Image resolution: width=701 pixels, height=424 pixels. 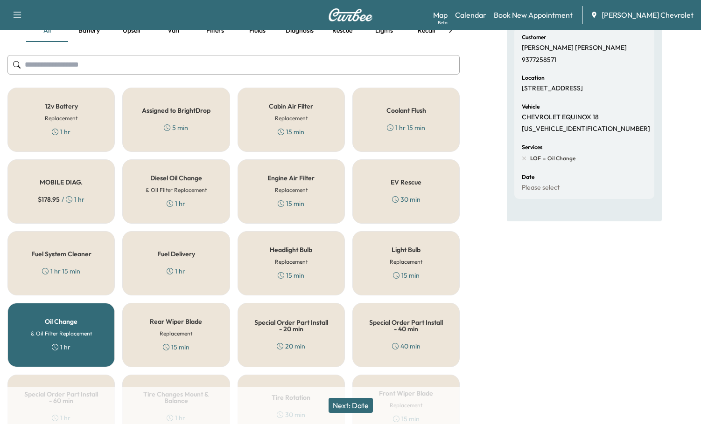 I want to click on div: 20 min, so click(x=291, y=347).